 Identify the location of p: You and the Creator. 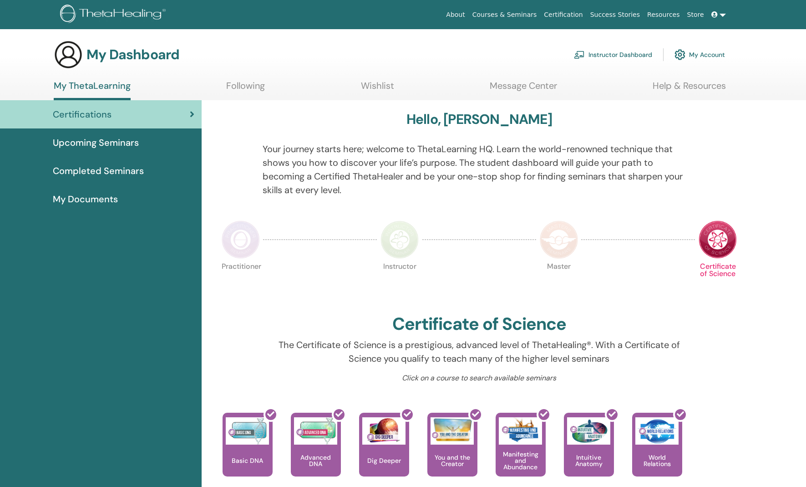
(452, 460).